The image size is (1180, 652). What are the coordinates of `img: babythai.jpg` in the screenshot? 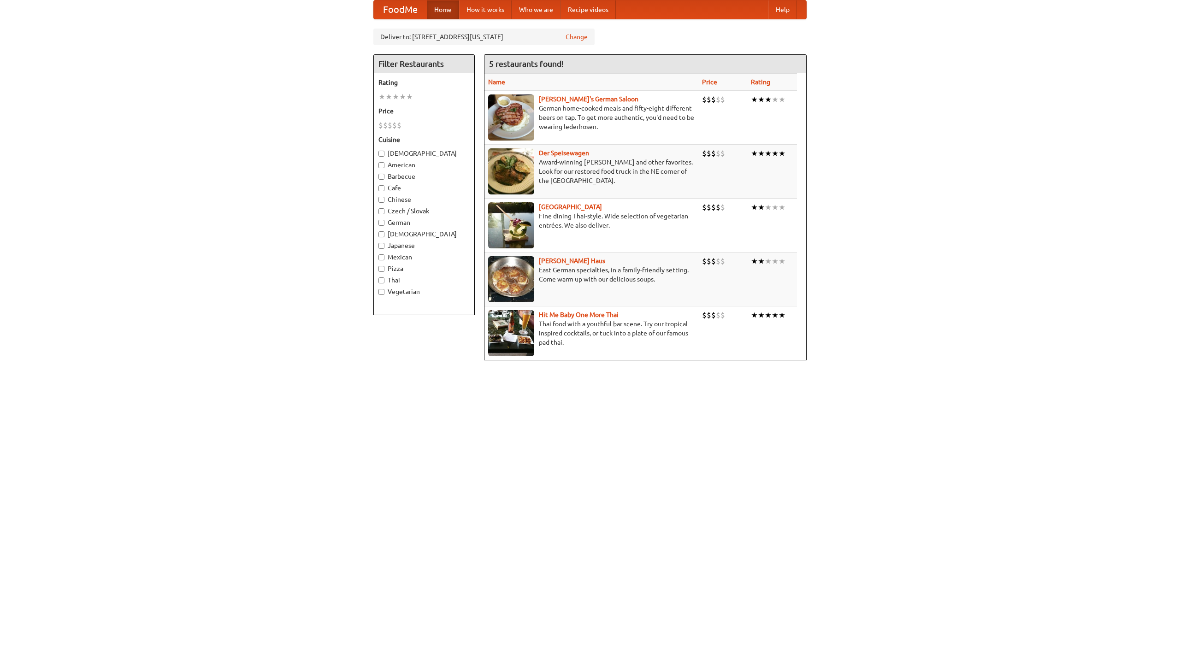 It's located at (511, 333).